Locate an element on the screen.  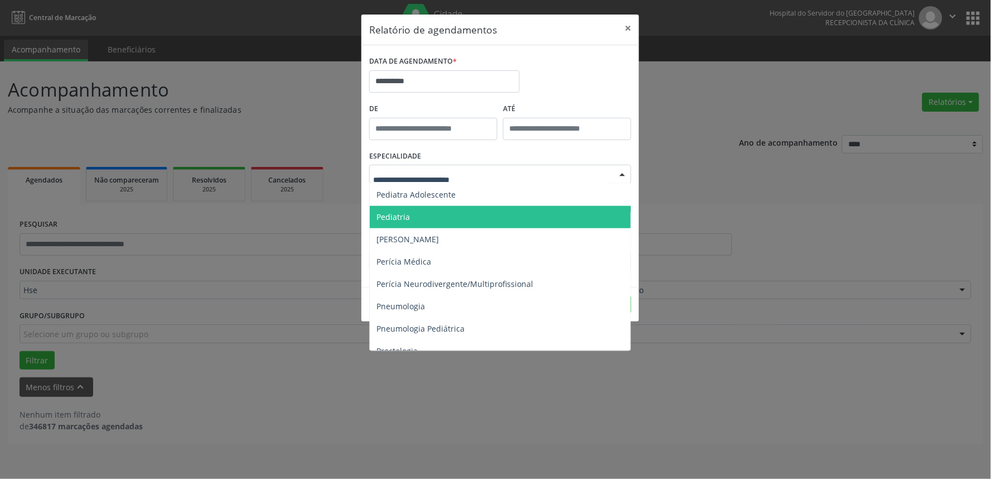
label: ATÉ is located at coordinates (567, 109).